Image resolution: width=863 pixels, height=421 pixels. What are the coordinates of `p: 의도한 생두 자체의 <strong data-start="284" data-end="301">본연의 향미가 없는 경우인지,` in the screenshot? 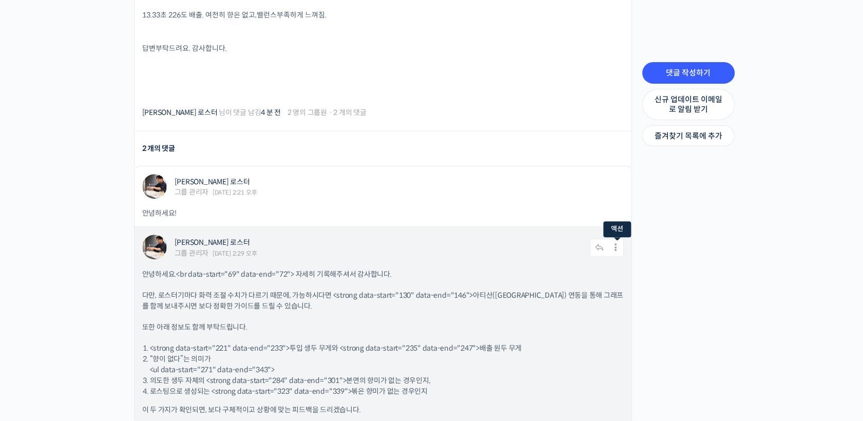 It's located at (383, 381).